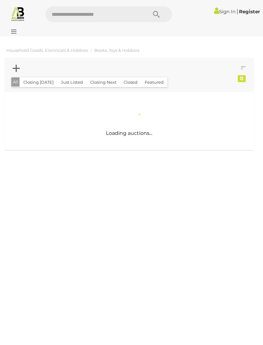 The height and width of the screenshot is (345, 263). I want to click on div: 0, so click(242, 79).